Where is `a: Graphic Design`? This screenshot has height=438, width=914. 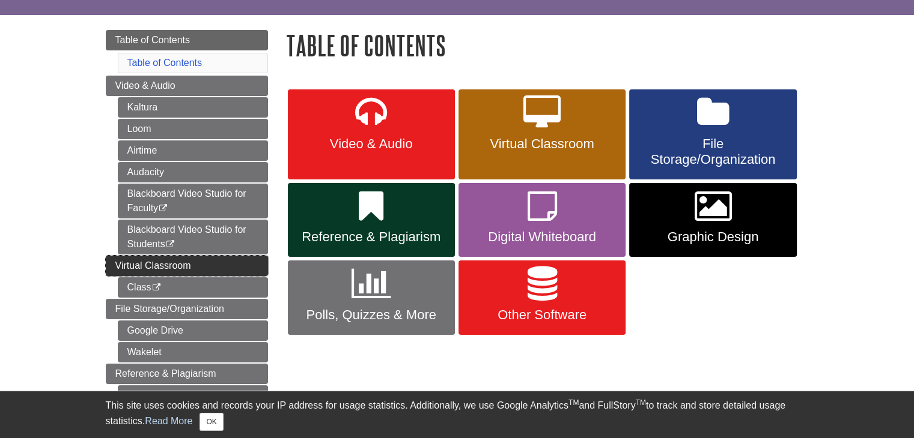 a: Graphic Design is located at coordinates (712, 220).